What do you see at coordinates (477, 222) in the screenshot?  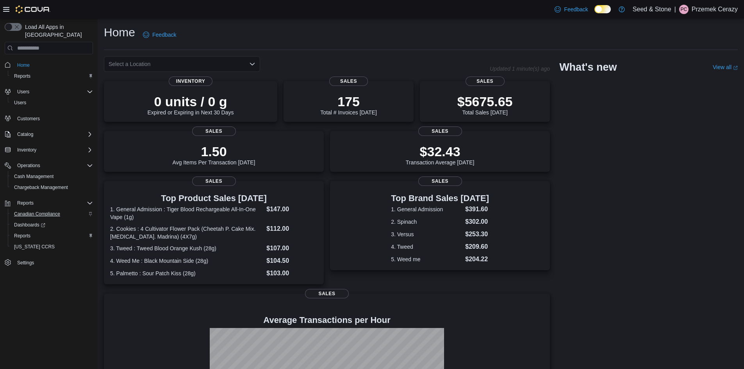 I see `dd: $302.00` at bounding box center [477, 222].